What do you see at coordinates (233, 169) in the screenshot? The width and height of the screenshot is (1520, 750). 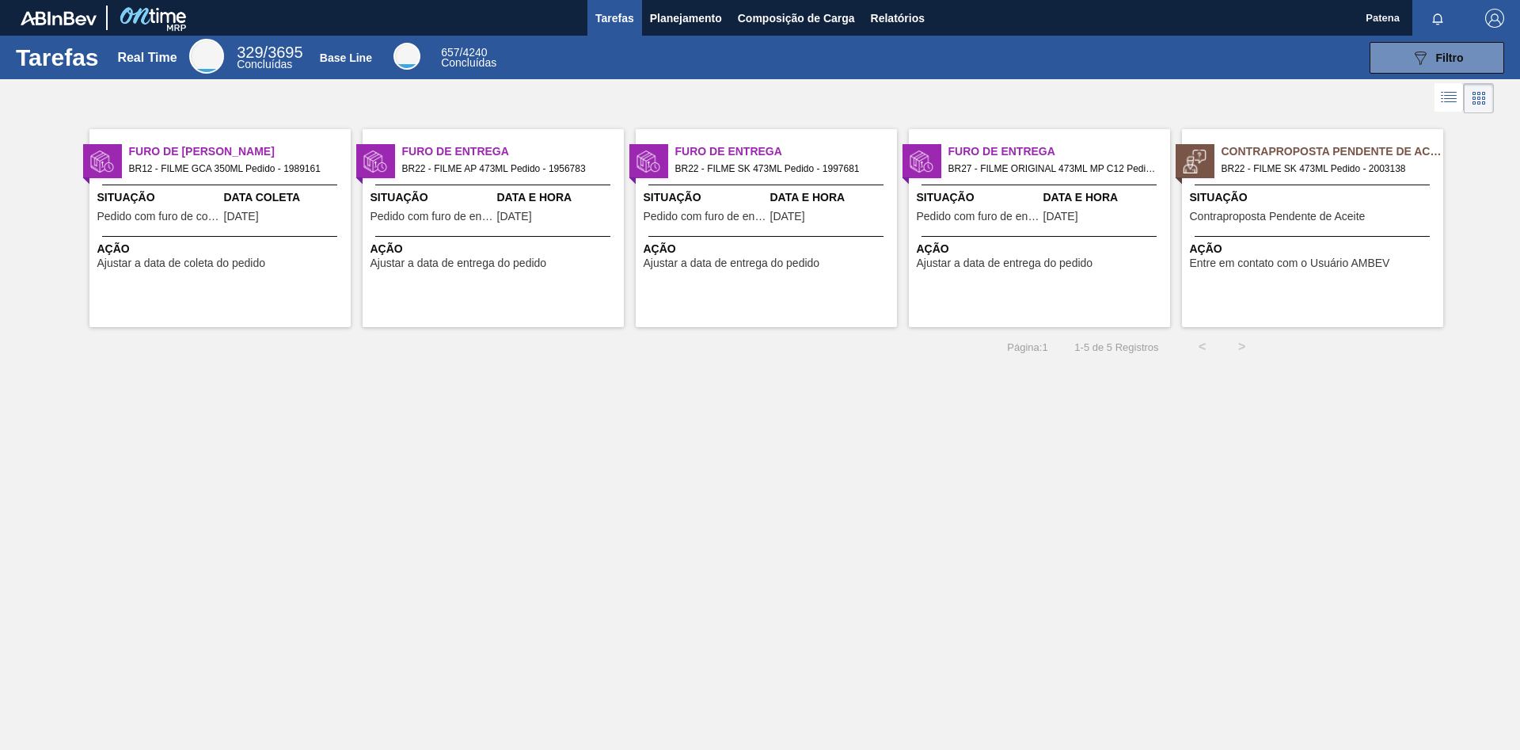 I see `span: BR12 - FILME GCA 350ML Pedido - 1989161` at bounding box center [233, 169].